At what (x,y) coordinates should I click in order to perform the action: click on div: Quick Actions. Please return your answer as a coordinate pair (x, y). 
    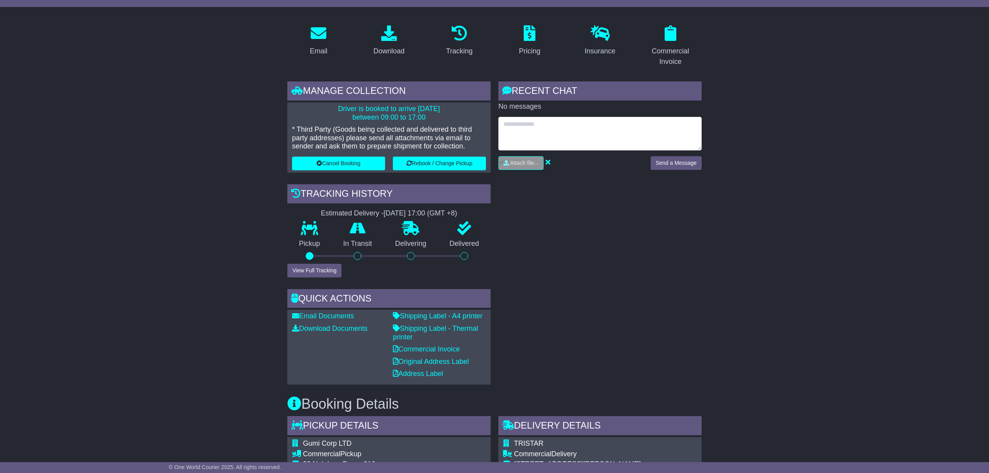
    Looking at the image, I should click on (389, 299).